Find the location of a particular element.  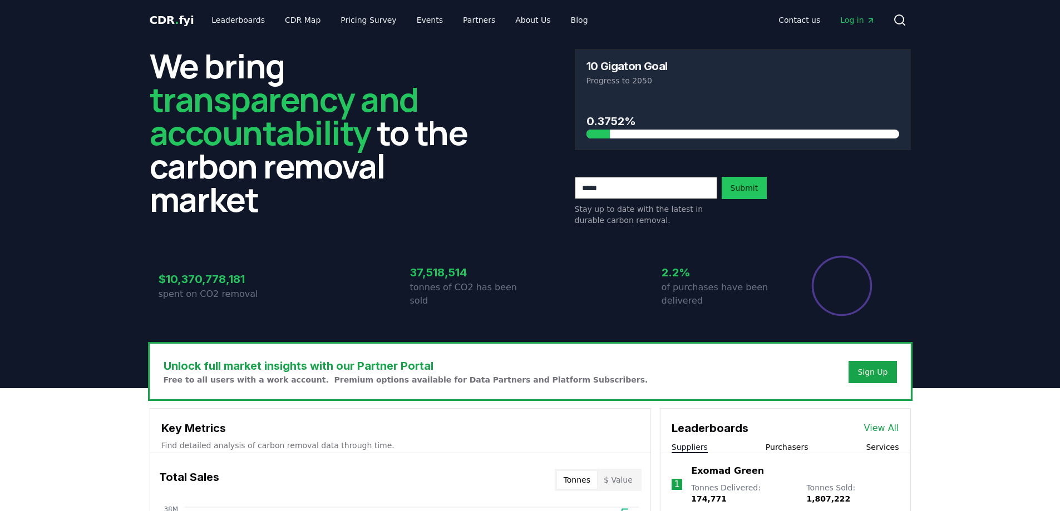

a: CDR.fyi is located at coordinates (172, 20).